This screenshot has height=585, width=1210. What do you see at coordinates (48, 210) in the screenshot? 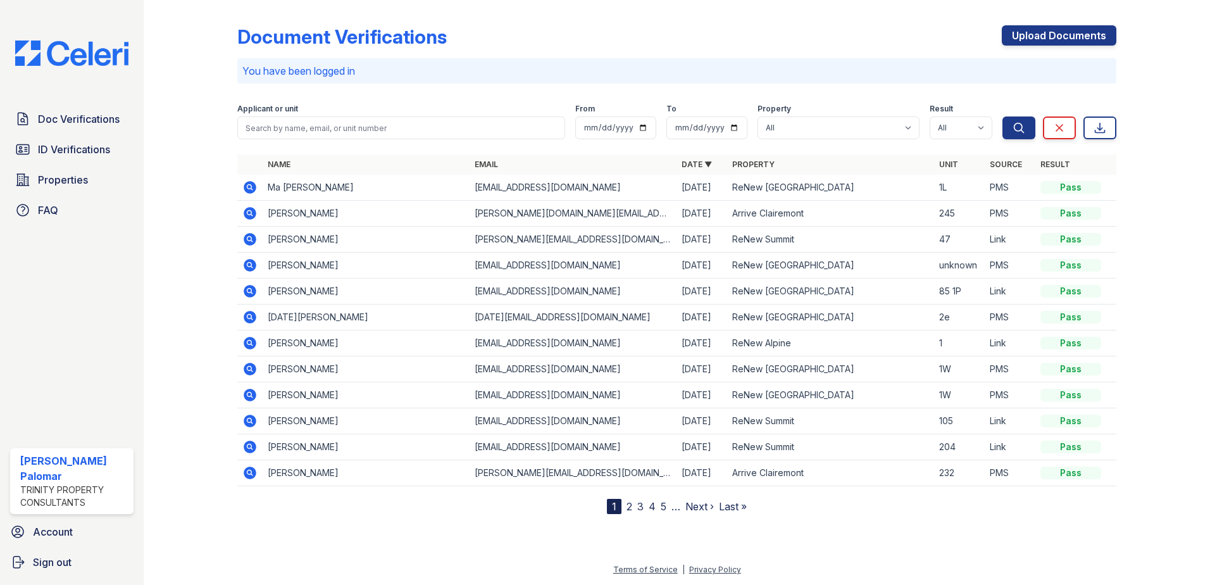
I see `span: FAQ` at bounding box center [48, 210].